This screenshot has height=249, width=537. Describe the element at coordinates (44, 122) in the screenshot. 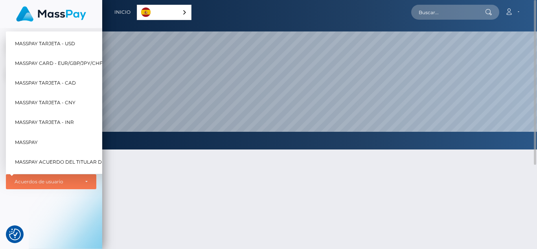

I see `span: MassPay Tarjeta - INR` at that location.